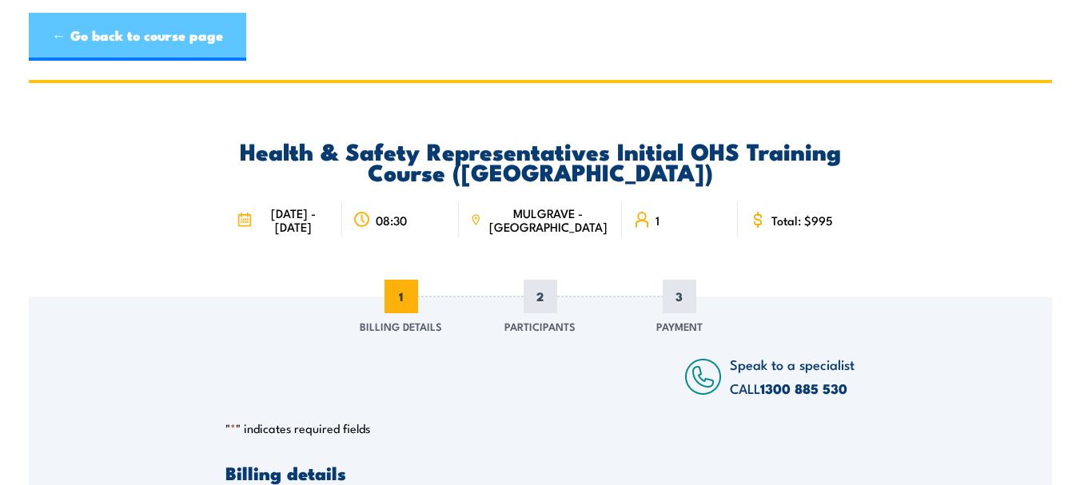  What do you see at coordinates (540, 473) in the screenshot?
I see `h3: Billing details` at bounding box center [540, 473].